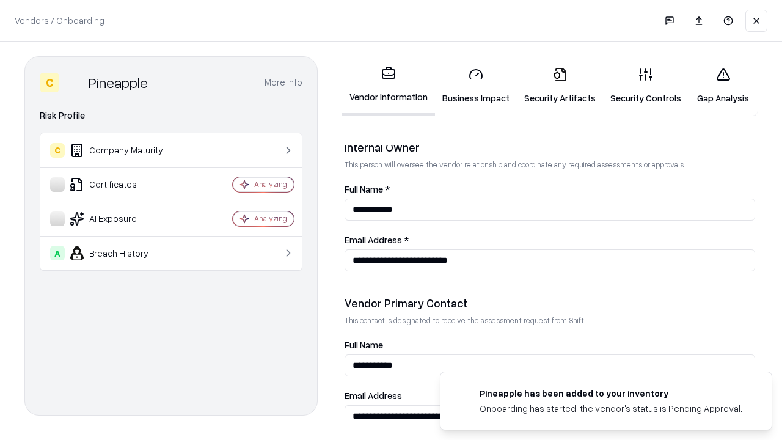  I want to click on label: Full Name, so click(550, 345).